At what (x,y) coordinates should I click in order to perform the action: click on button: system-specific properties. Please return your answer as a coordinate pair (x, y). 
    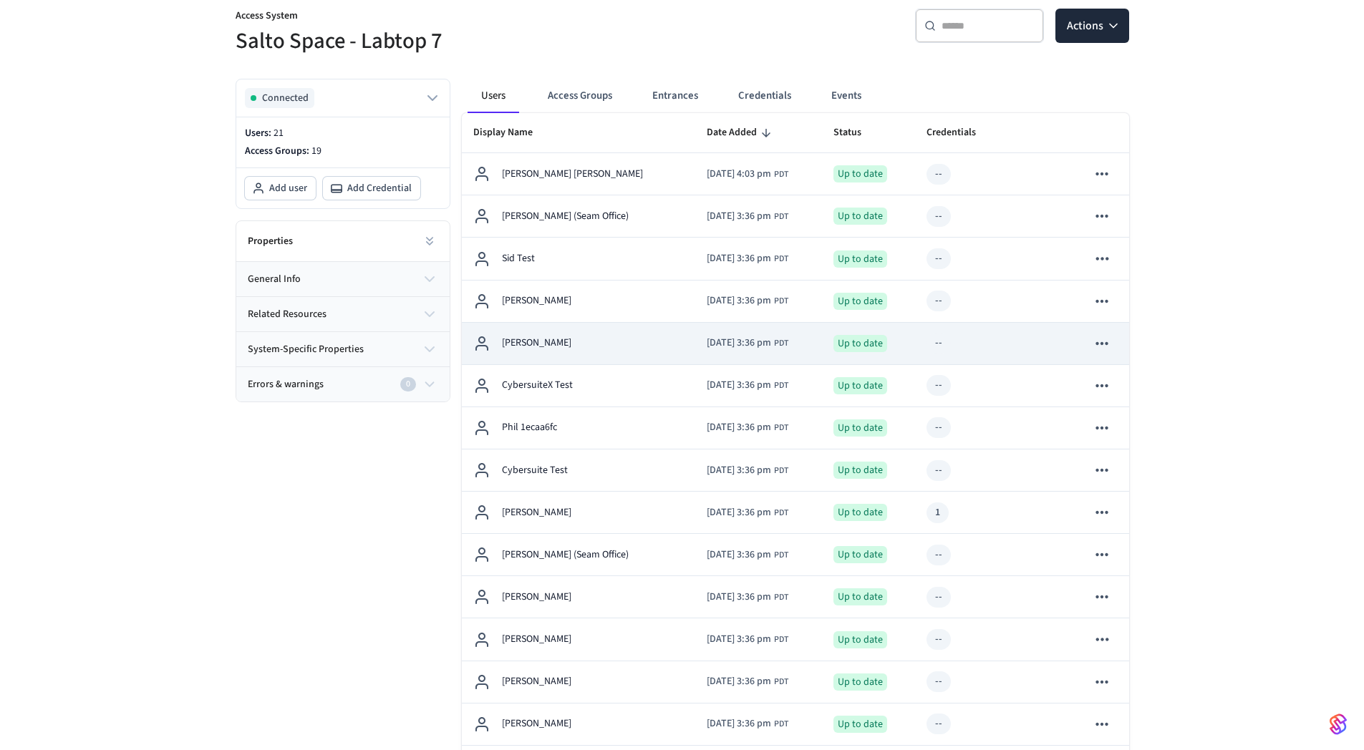
    Looking at the image, I should click on (343, 349).